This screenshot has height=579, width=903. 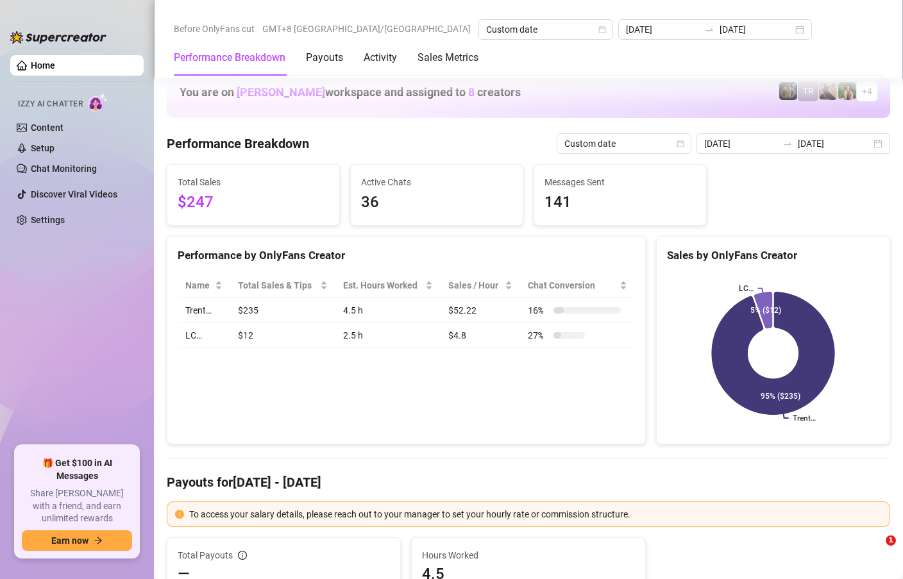 I want to click on th: Name, so click(x=204, y=285).